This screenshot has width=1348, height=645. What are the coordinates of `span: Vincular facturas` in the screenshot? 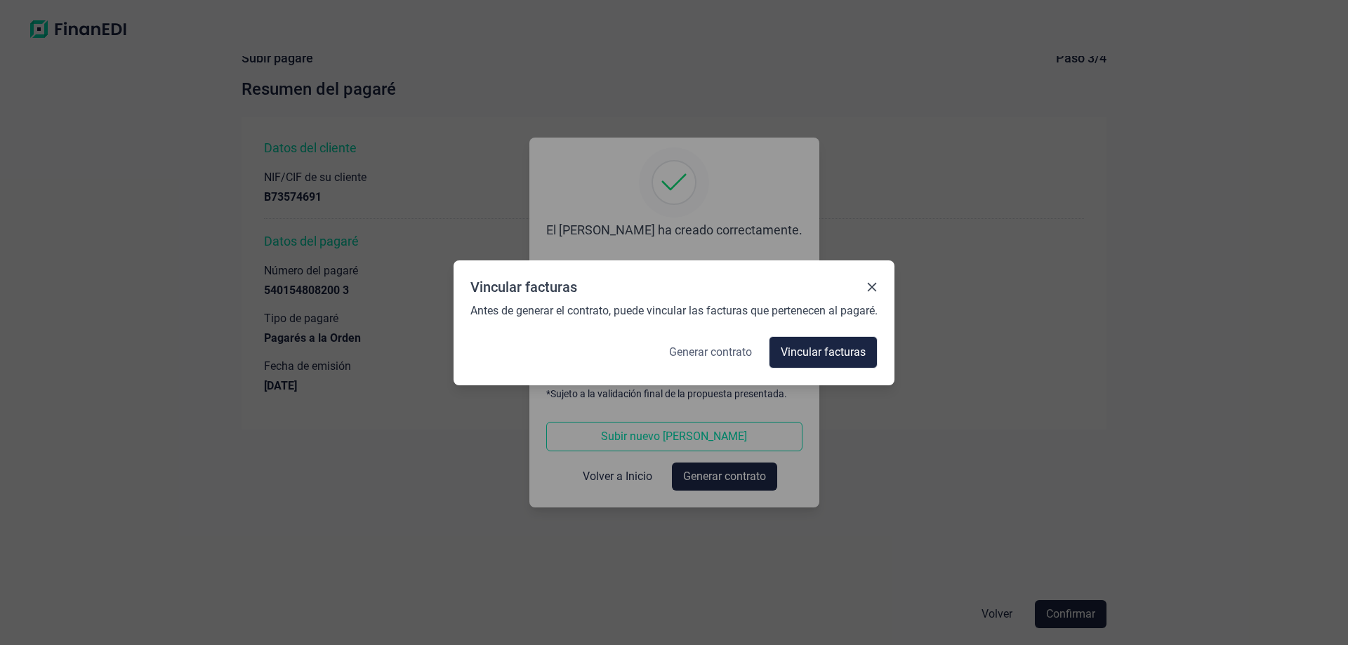 It's located at (823, 353).